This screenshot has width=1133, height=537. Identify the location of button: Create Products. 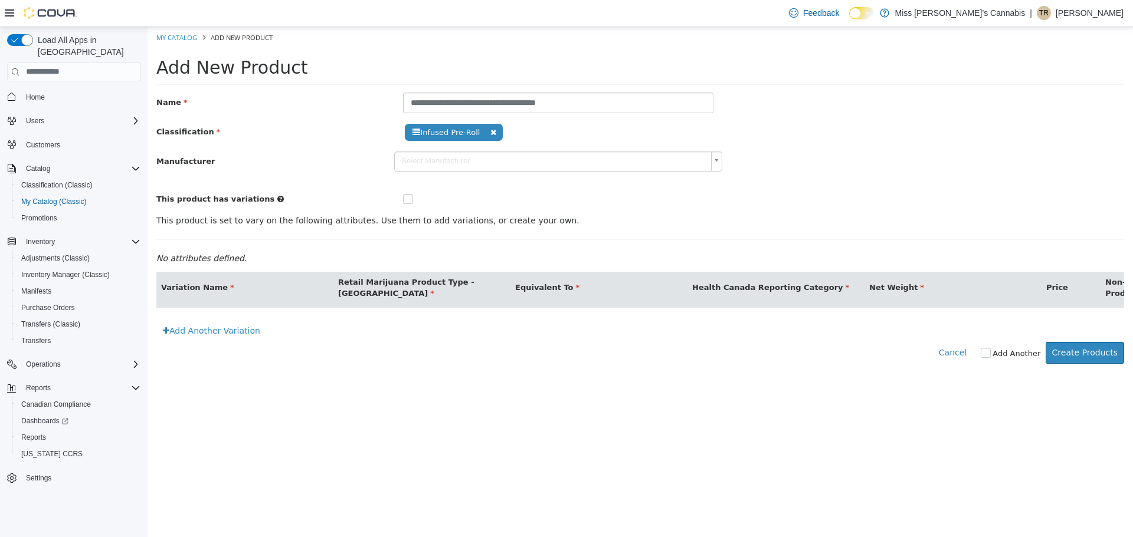
(937, 326).